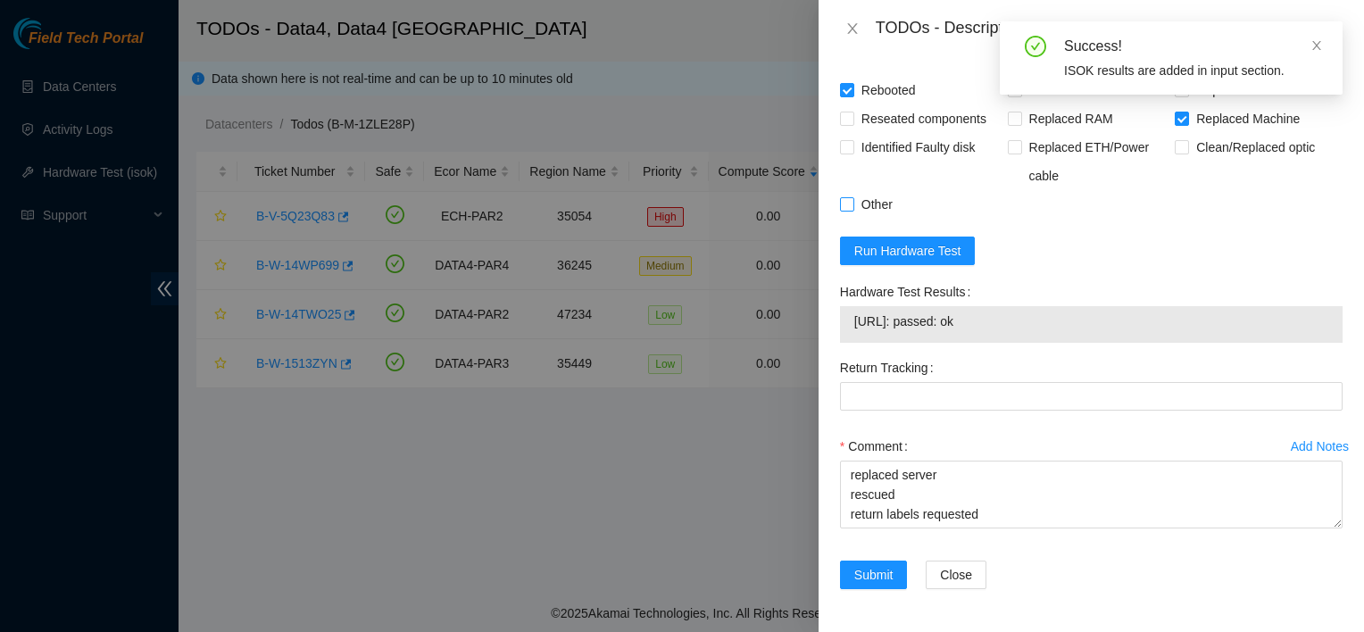 The height and width of the screenshot is (632, 1364). What do you see at coordinates (1091, 494) in the screenshot?
I see `textarea: Comment` at bounding box center [1091, 494].